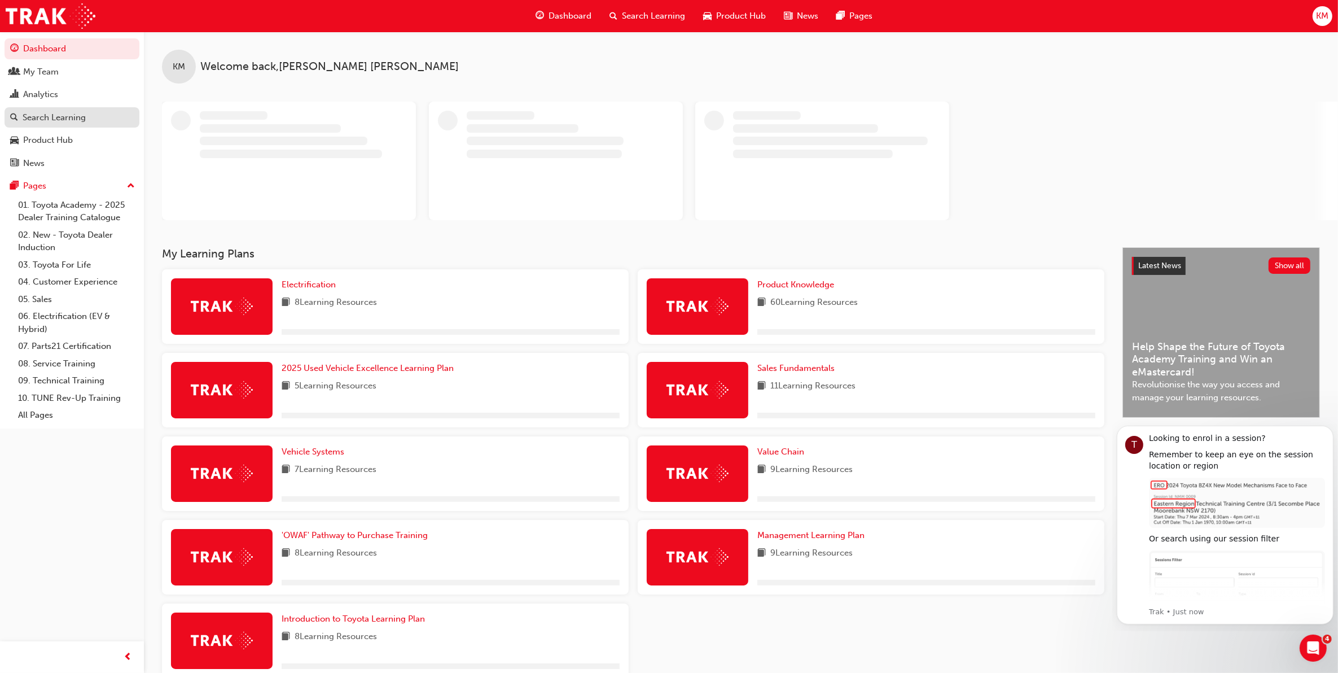  I want to click on a: 03. Toyota For Life, so click(76, 265).